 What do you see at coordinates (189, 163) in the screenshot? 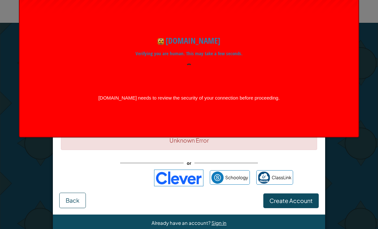
I see `span: or` at bounding box center [189, 163].